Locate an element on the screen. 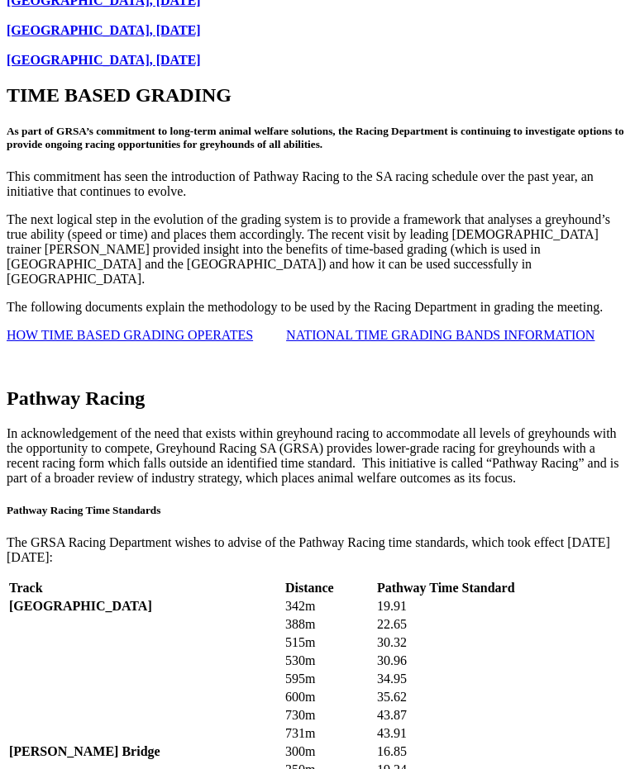 This screenshot has height=769, width=635. td: 30.96 is located at coordinates (501, 661).